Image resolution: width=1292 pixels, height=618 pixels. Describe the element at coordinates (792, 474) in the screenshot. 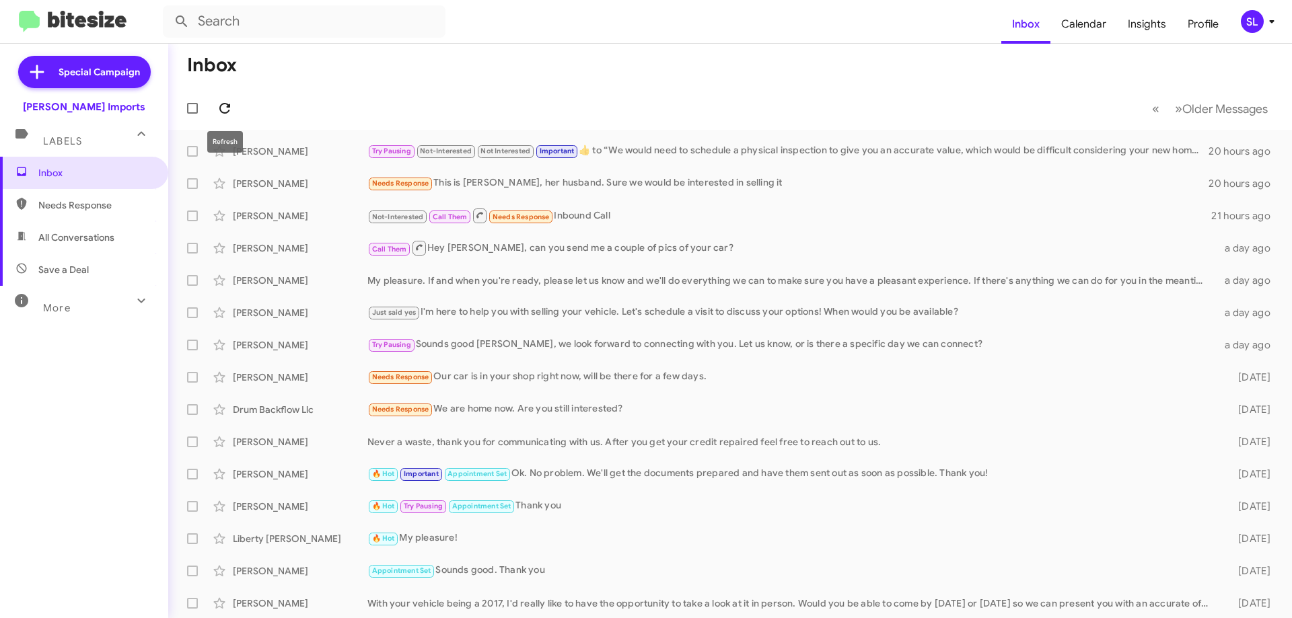

I see `div: Ok. No problem. We'll get the documents prepared and have them sent out as soon as possible. Than...` at that location.